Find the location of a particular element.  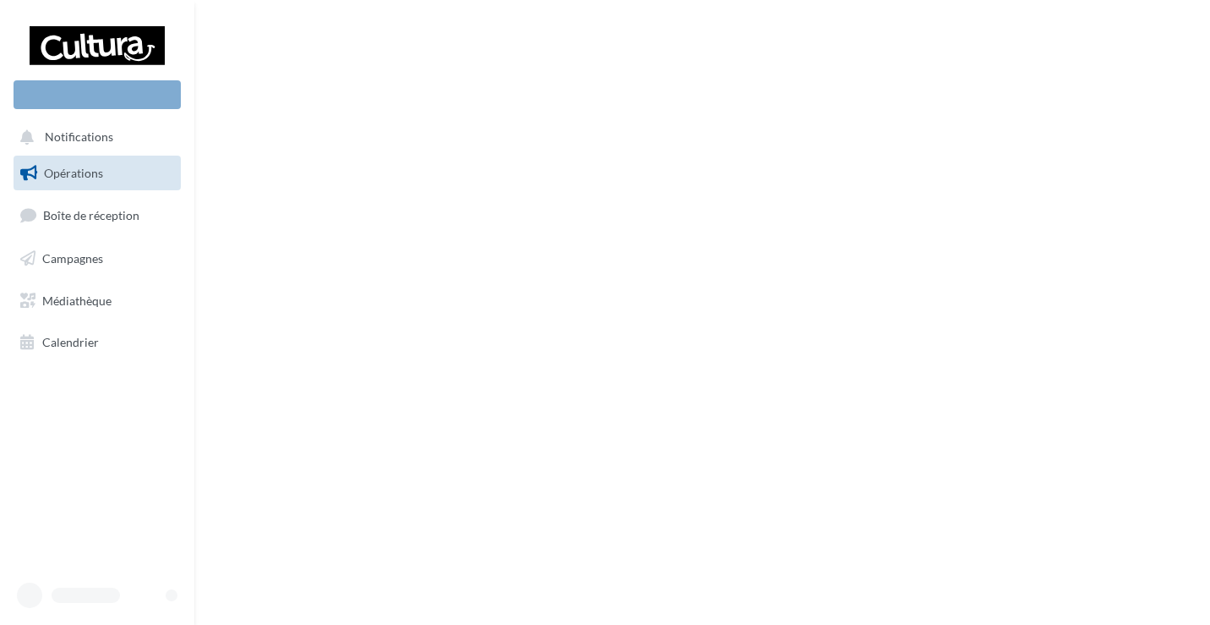

a: Opérations is located at coordinates (97, 173).